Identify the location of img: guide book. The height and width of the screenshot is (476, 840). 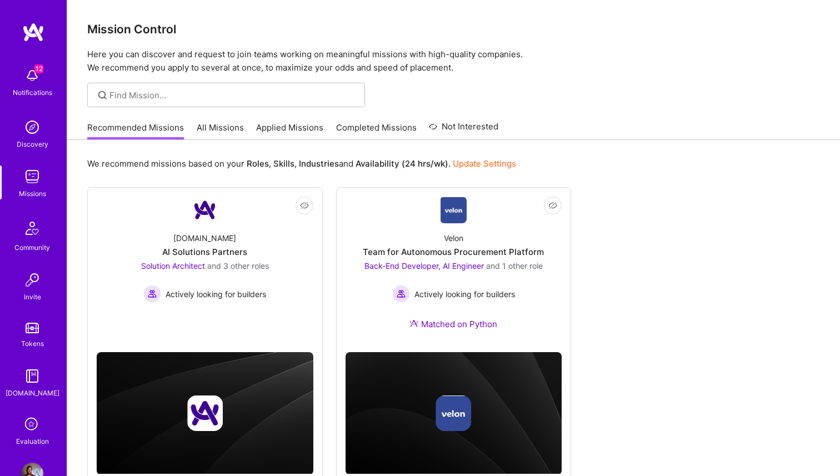
(32, 376).